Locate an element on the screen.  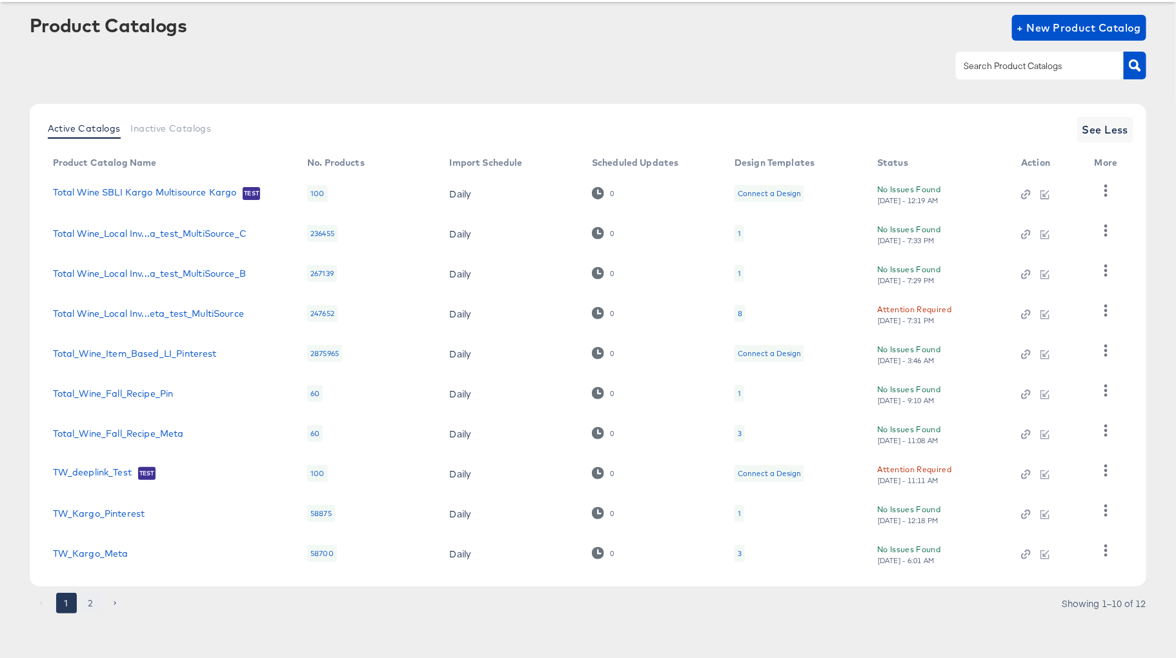
div: Design Templates is located at coordinates (775, 163).